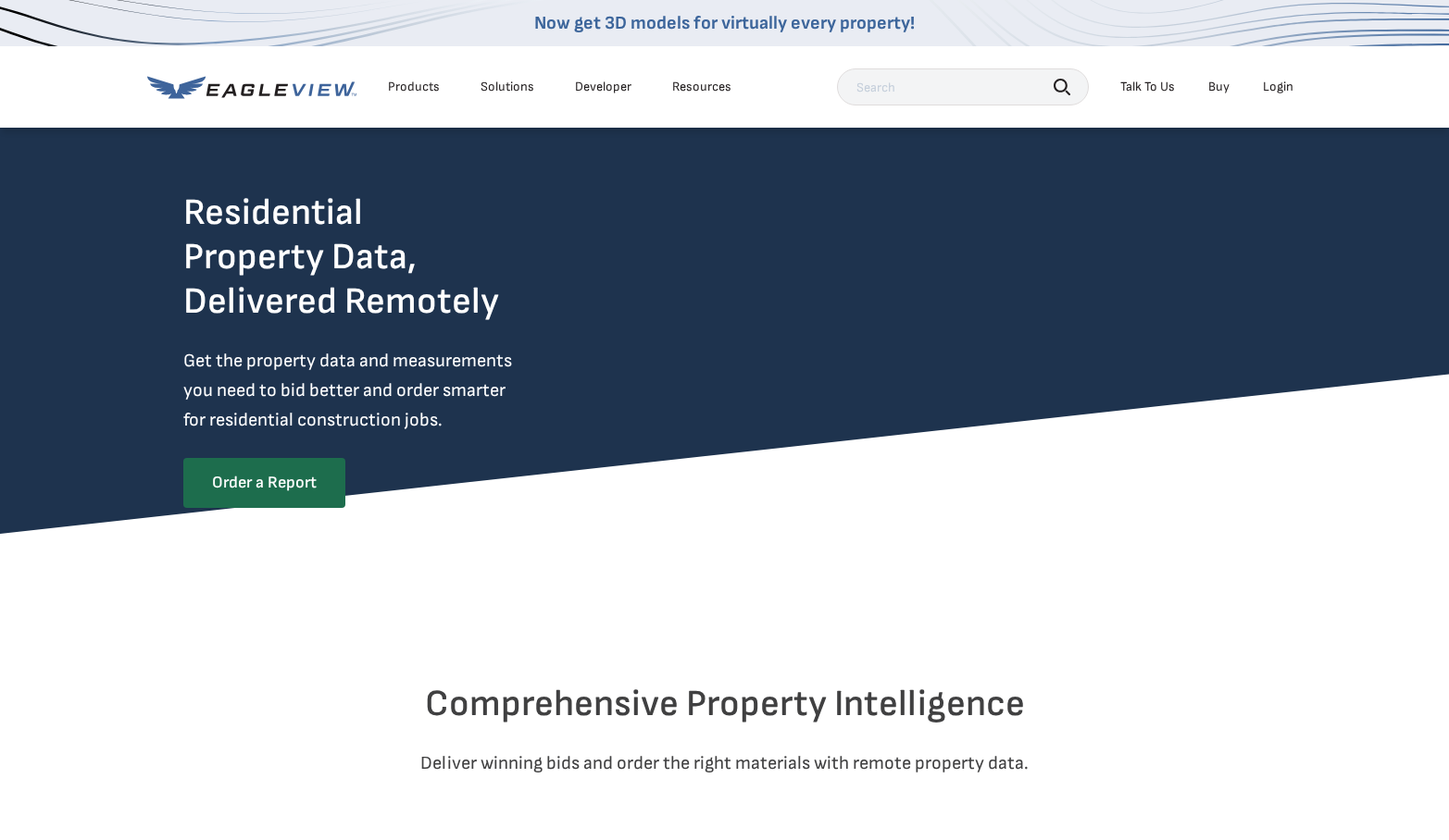 The height and width of the screenshot is (840, 1449). What do you see at coordinates (386, 391) in the screenshot?
I see `p: Get the property data and measurements you need to bid better and order smarter for residential c...` at bounding box center [386, 391].